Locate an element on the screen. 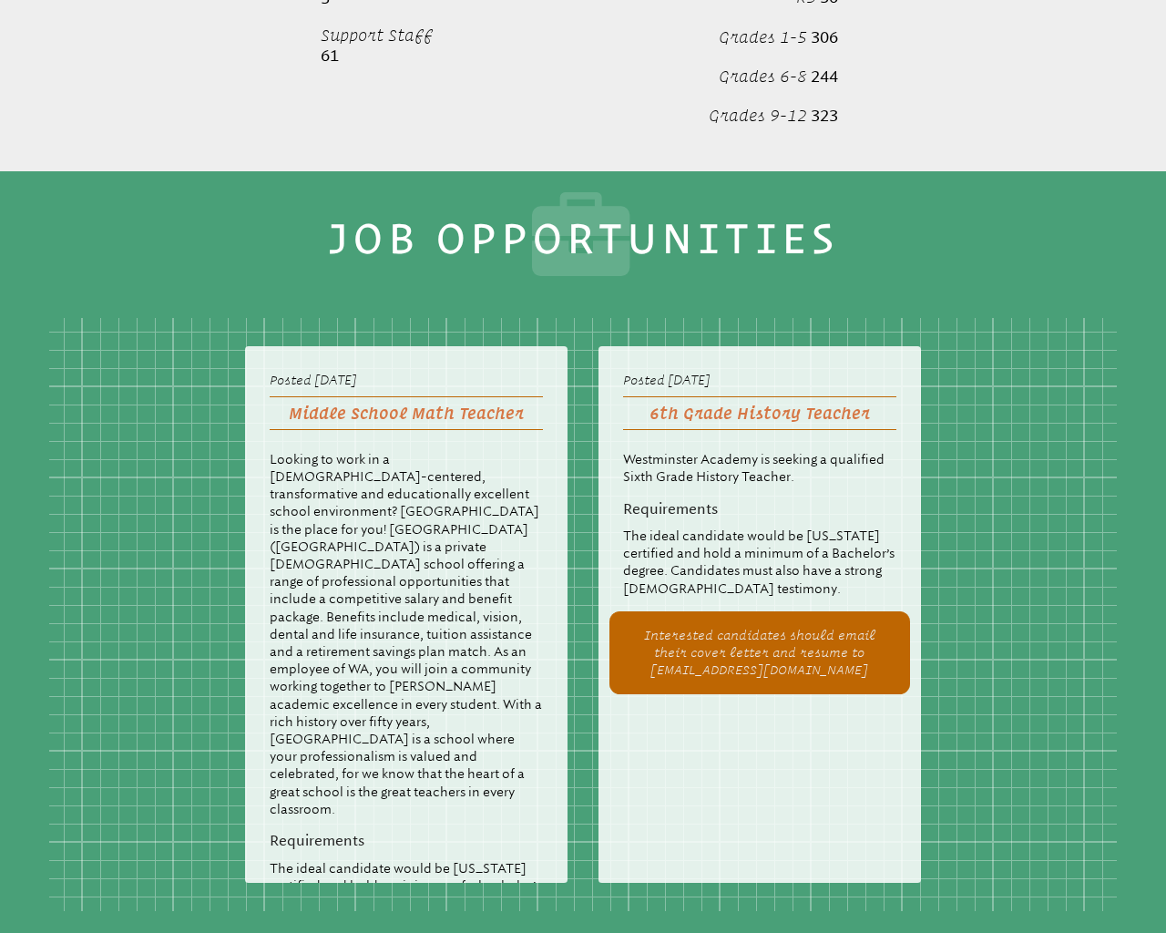 Image resolution: width=1166 pixels, height=933 pixels. b: 244 is located at coordinates (824, 77).